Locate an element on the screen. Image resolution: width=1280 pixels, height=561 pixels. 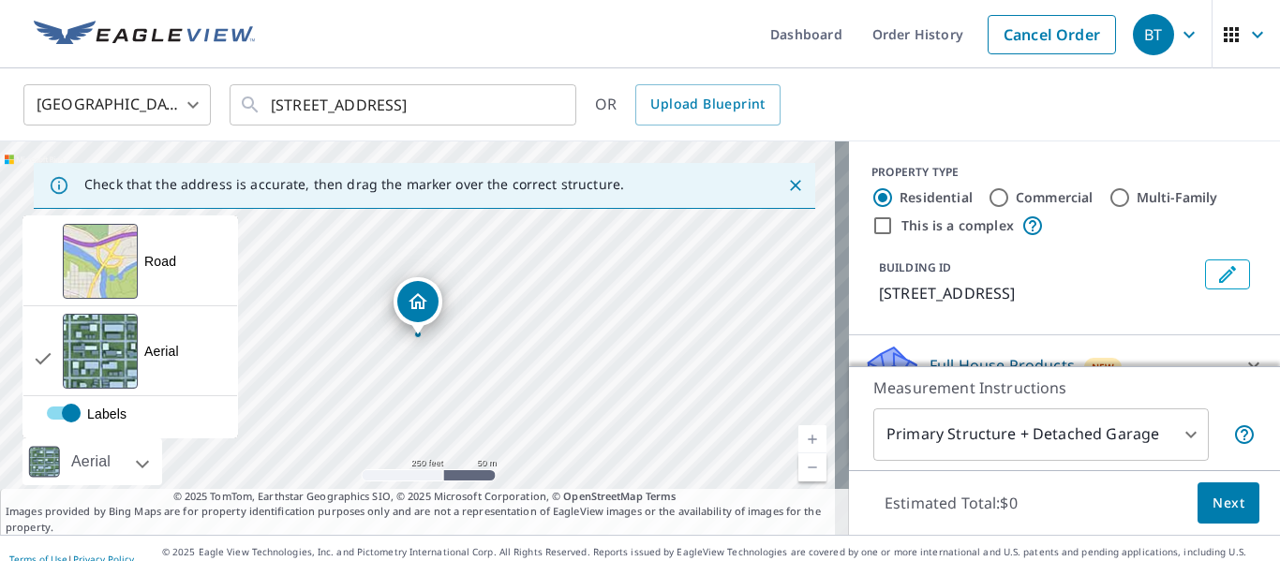
label: Multi-Family is located at coordinates (1177, 198).